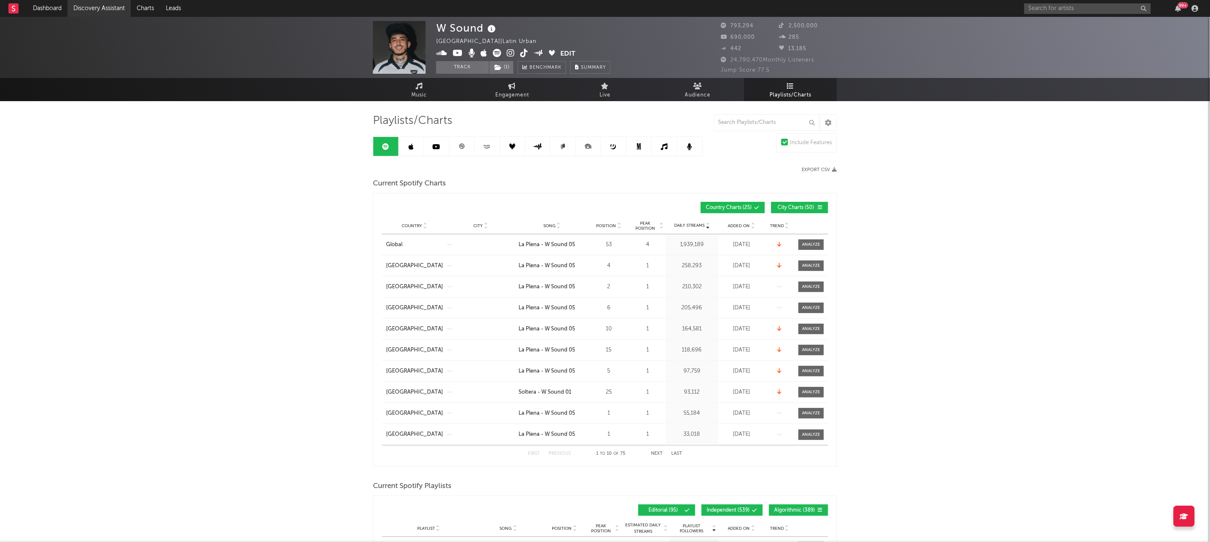  Describe the element at coordinates (657, 454) in the screenshot. I see `button: Next` at that location.